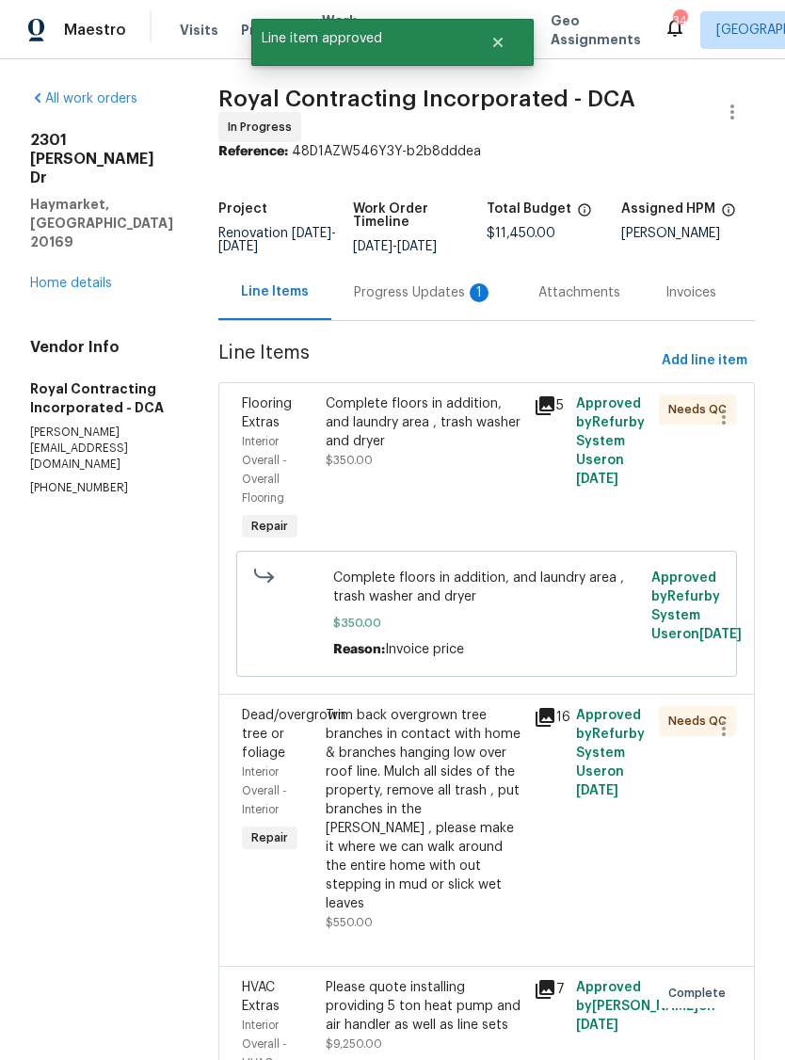 The image size is (785, 1060). I want to click on span: $9,250.00, so click(354, 1044).